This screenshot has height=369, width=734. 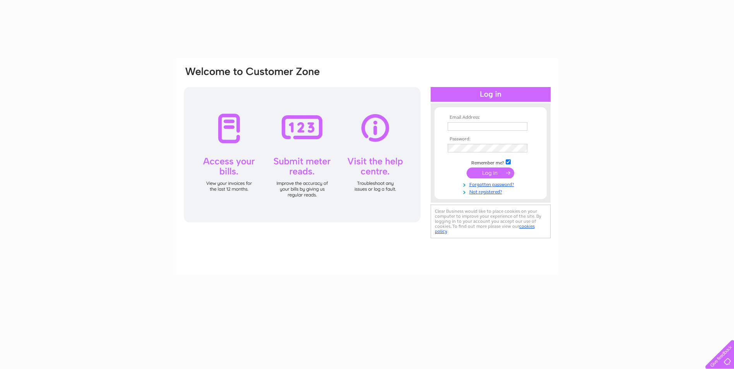 I want to click on div: Clear Business would like to place cookies on your computer to improve your experience of the sit..., so click(x=490, y=221).